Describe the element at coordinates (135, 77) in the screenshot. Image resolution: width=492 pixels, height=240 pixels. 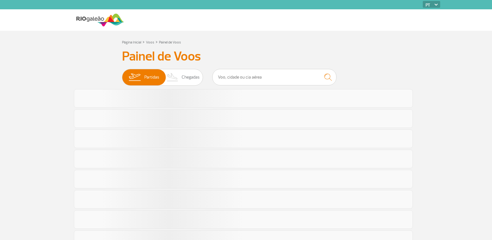
I see `img: slider-embarque` at that location.